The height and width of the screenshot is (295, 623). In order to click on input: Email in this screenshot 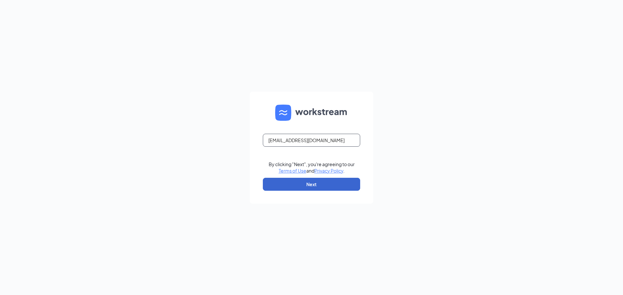, I will do `click(311, 140)`.